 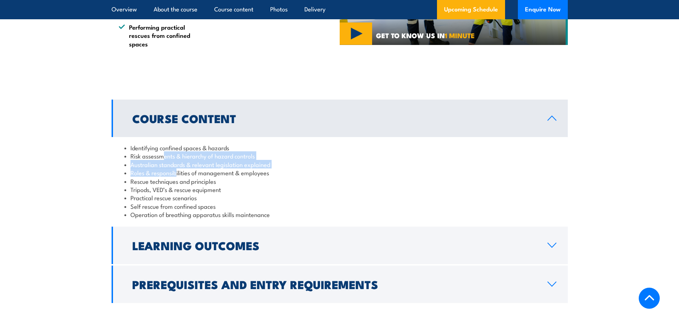 I want to click on li: Self rescue from confined spaces, so click(x=340, y=206).